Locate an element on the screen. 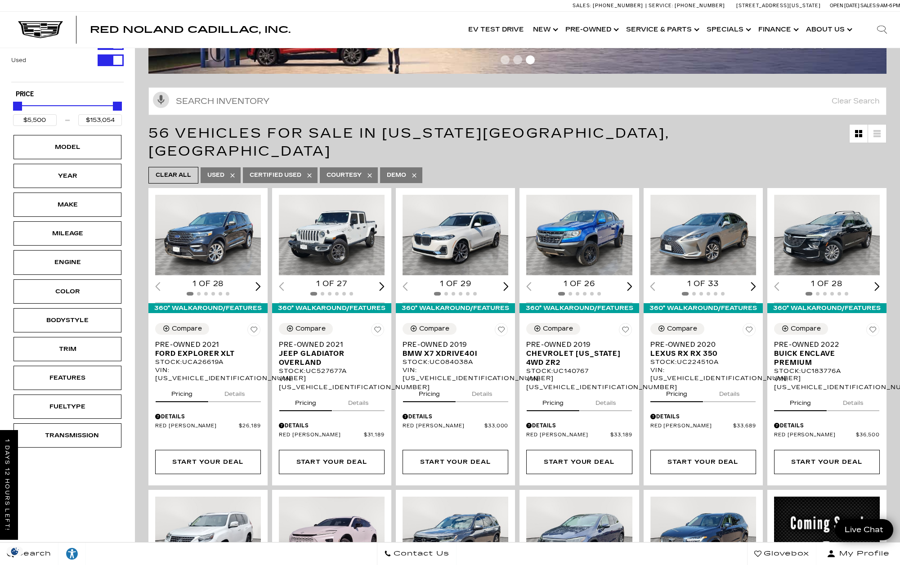 This screenshot has width=900, height=565. span: Lexus RX RX 350 is located at coordinates (700, 354).